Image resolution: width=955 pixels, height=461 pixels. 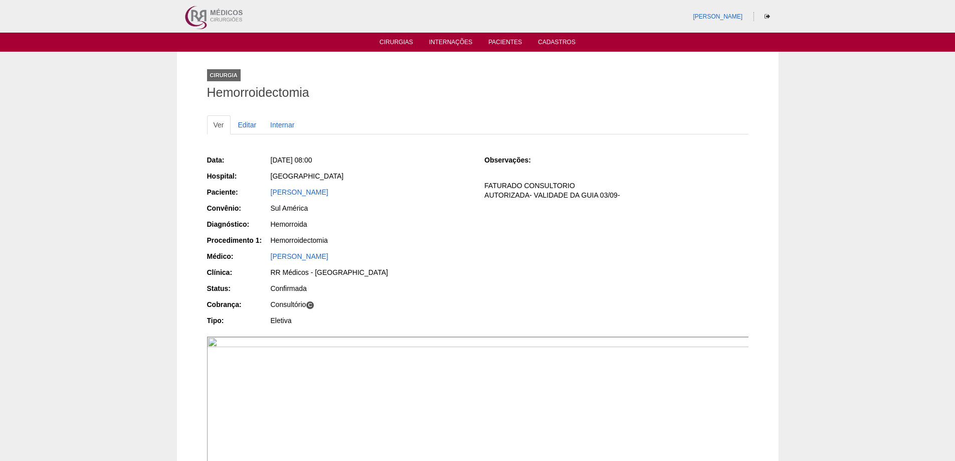 What do you see at coordinates (371, 240) in the screenshot?
I see `div: Hemorroidectomia` at bounding box center [371, 240].